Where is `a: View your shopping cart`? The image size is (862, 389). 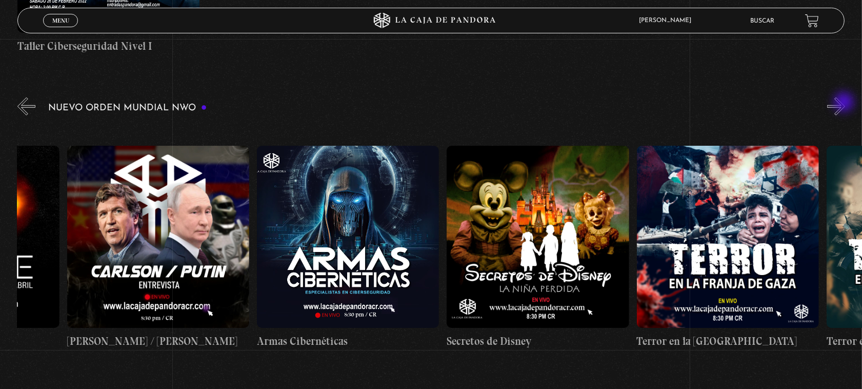
a: View your shopping cart is located at coordinates (812, 21).